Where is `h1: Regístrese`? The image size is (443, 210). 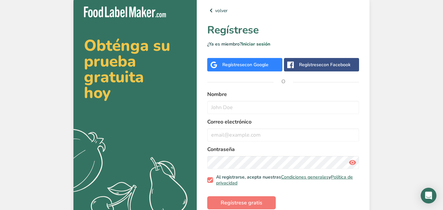
h1: Regístrese is located at coordinates (283, 30).